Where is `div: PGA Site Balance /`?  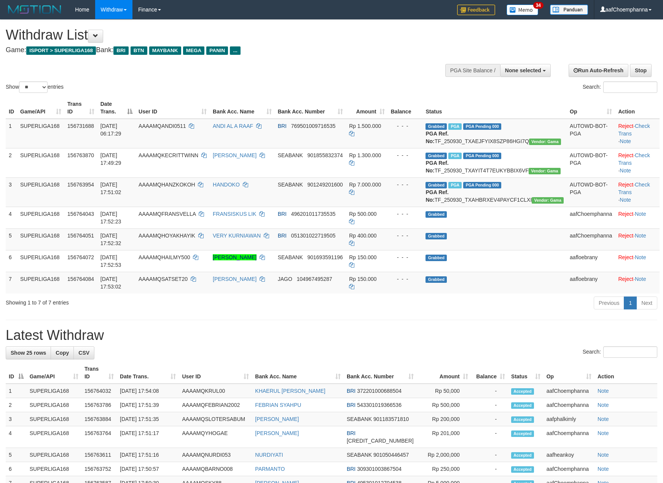
div: PGA Site Balance / is located at coordinates (473, 70).